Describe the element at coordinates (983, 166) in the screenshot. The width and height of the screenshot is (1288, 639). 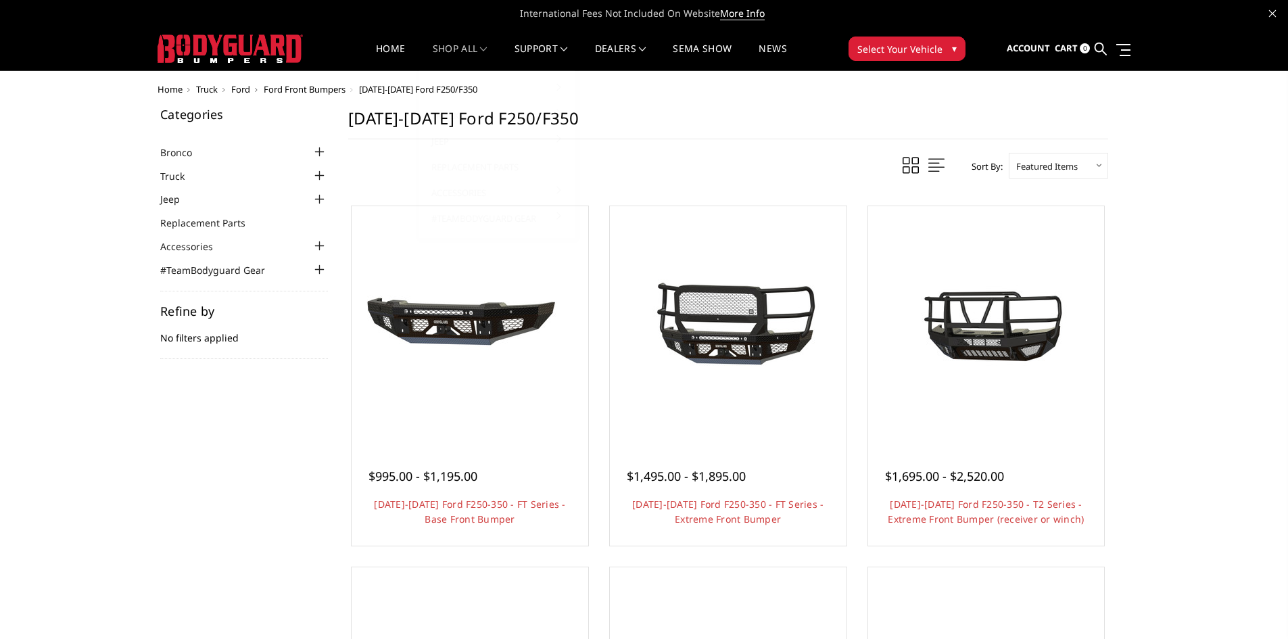
I see `label: Sort By:` at that location.